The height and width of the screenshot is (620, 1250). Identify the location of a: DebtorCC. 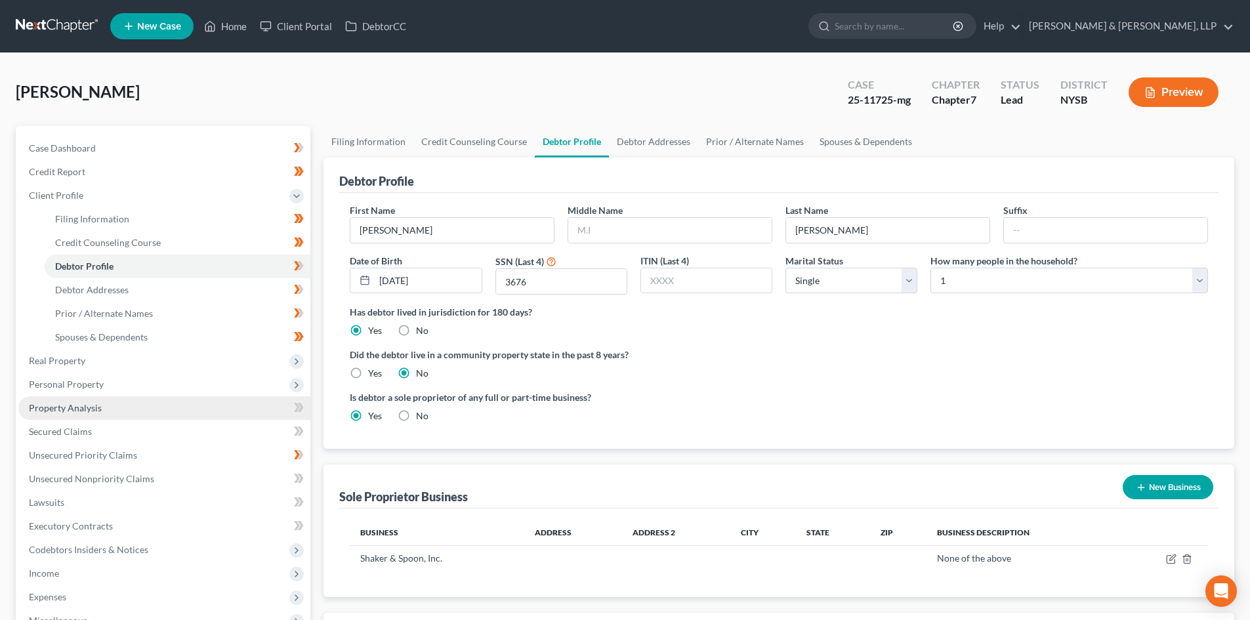
(375, 26).